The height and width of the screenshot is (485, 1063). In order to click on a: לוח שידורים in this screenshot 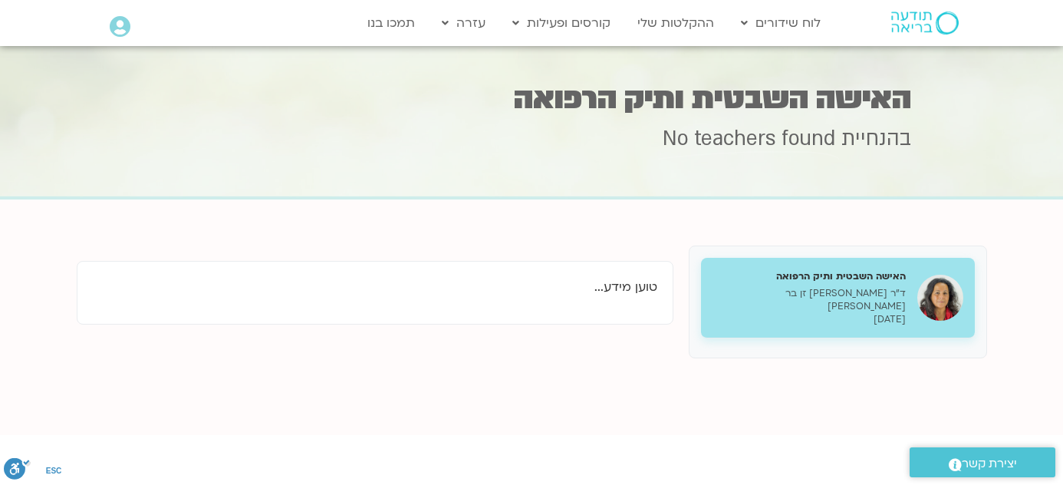, I will do `click(781, 23)`.